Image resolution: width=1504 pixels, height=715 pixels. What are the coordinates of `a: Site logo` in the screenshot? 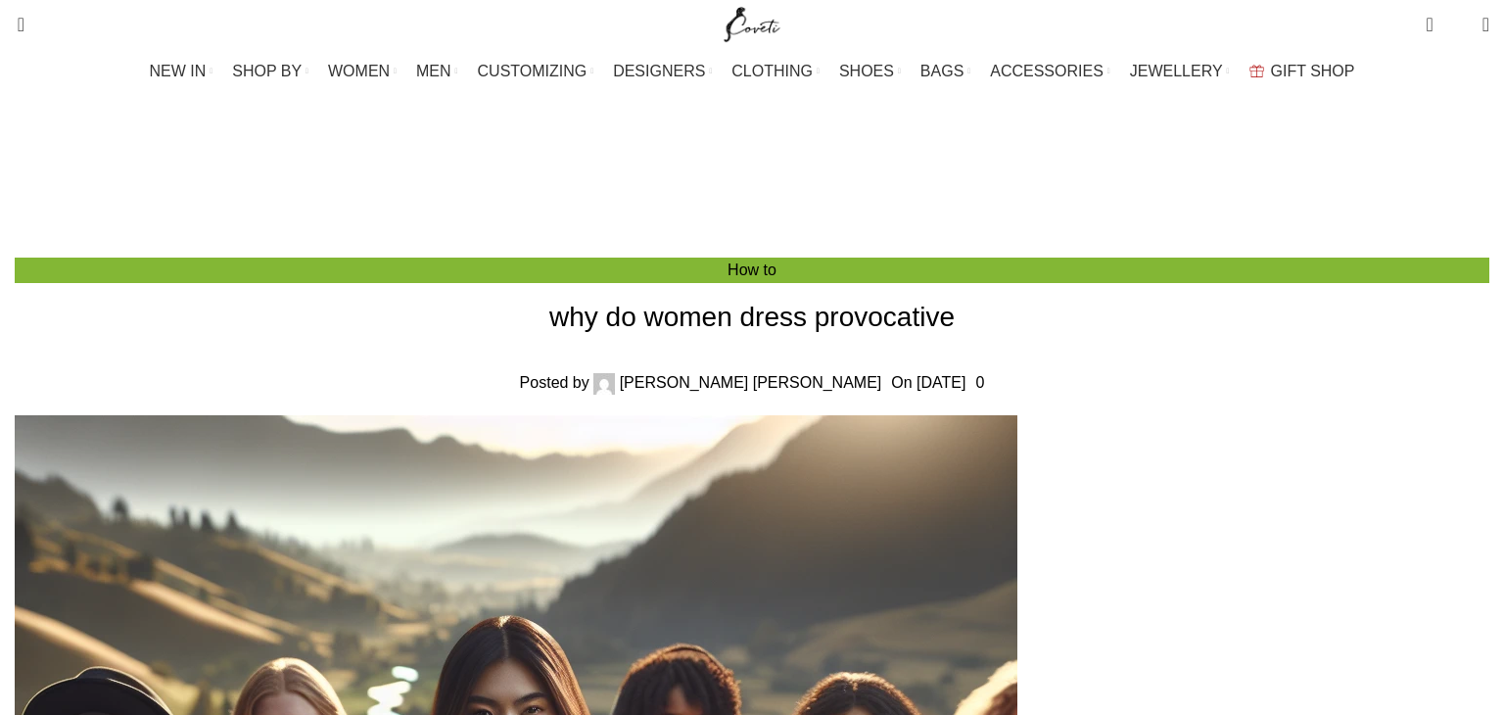 It's located at (752, 23).